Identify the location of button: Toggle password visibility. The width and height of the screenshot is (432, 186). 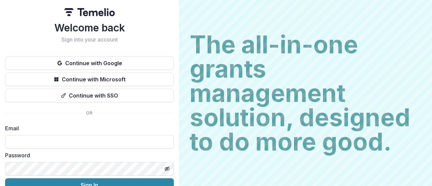
(167, 169).